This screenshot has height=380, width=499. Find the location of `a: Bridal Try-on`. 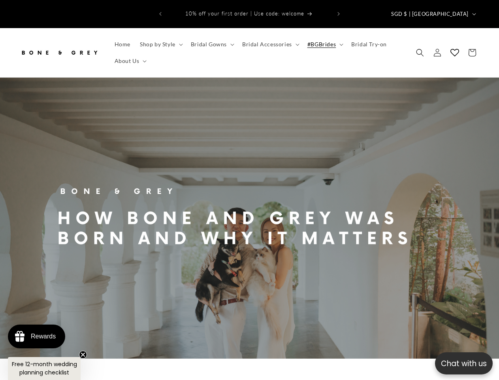

a: Bridal Try-on is located at coordinates (369, 44).